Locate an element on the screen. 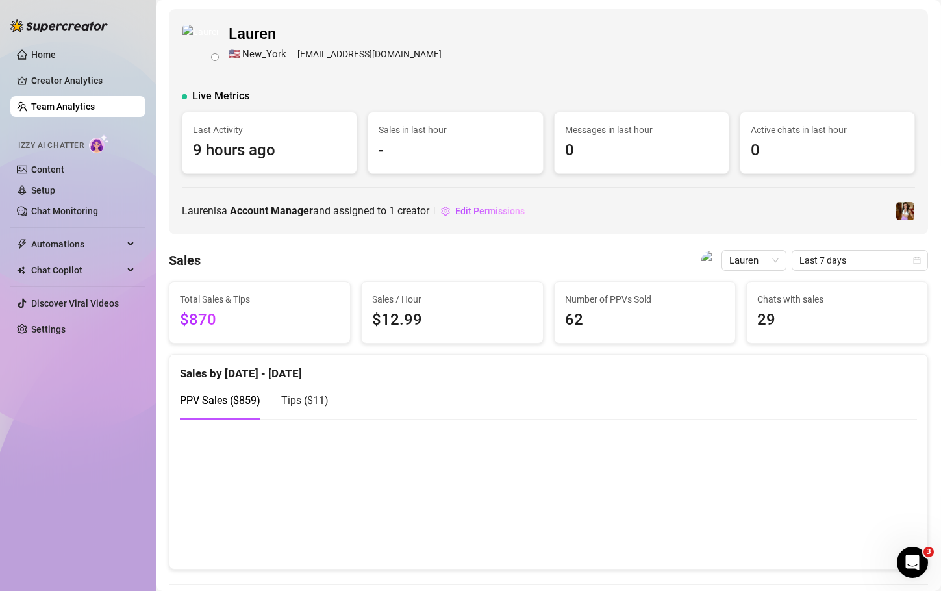 The image size is (941, 591). a: Team Analytics is located at coordinates (63, 107).